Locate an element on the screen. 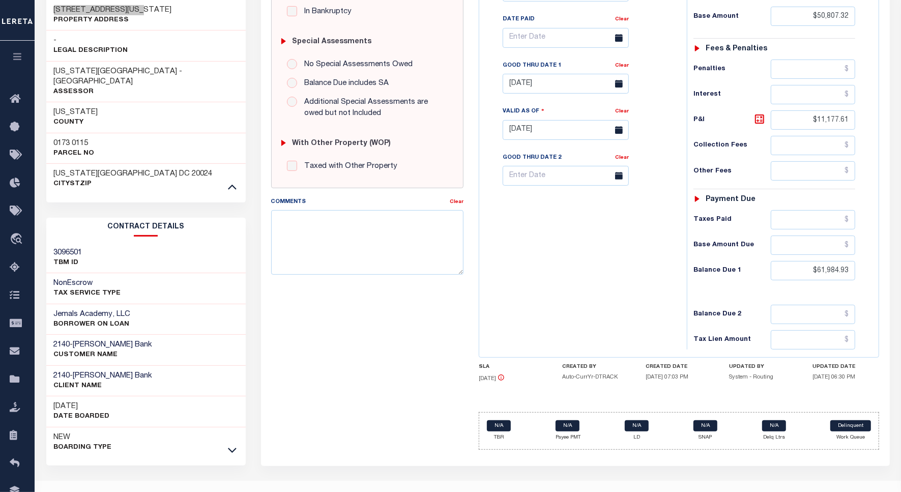 This screenshot has height=492, width=901. p: Delq Ltrs is located at coordinates (774, 438).